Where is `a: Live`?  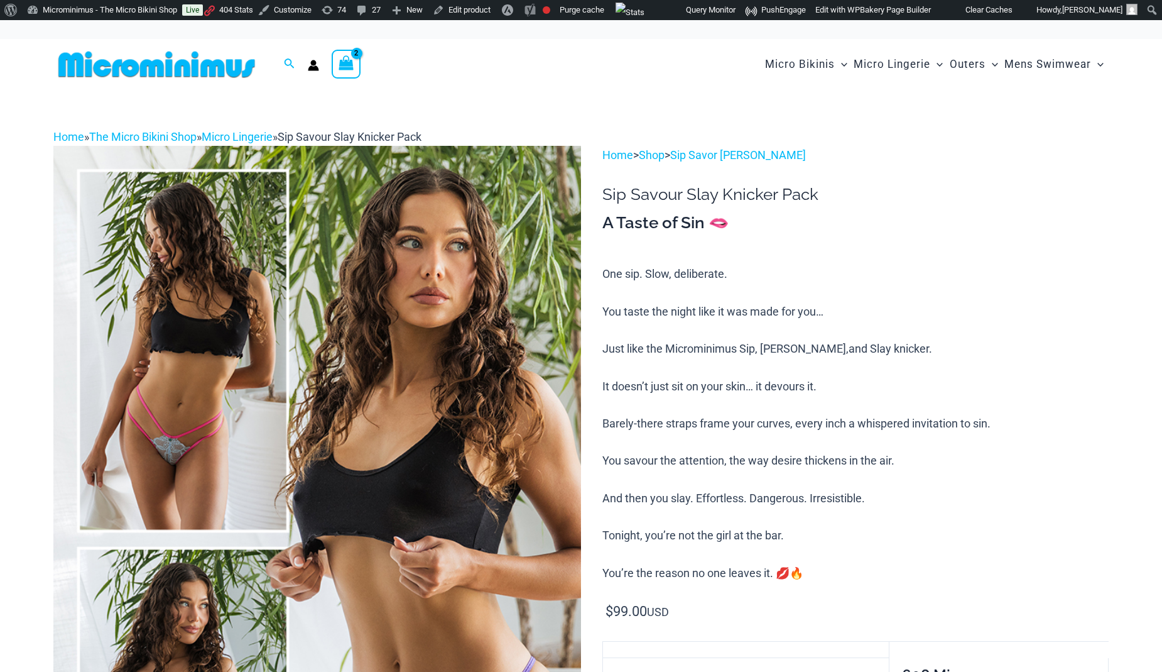
a: Live is located at coordinates (192, 10).